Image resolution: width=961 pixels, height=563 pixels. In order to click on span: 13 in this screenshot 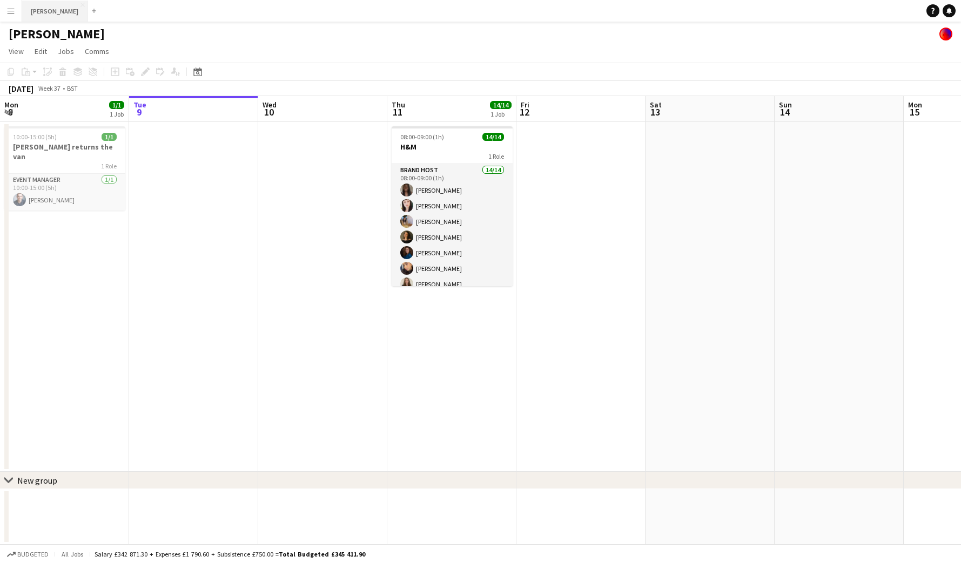, I will do `click(655, 112)`.